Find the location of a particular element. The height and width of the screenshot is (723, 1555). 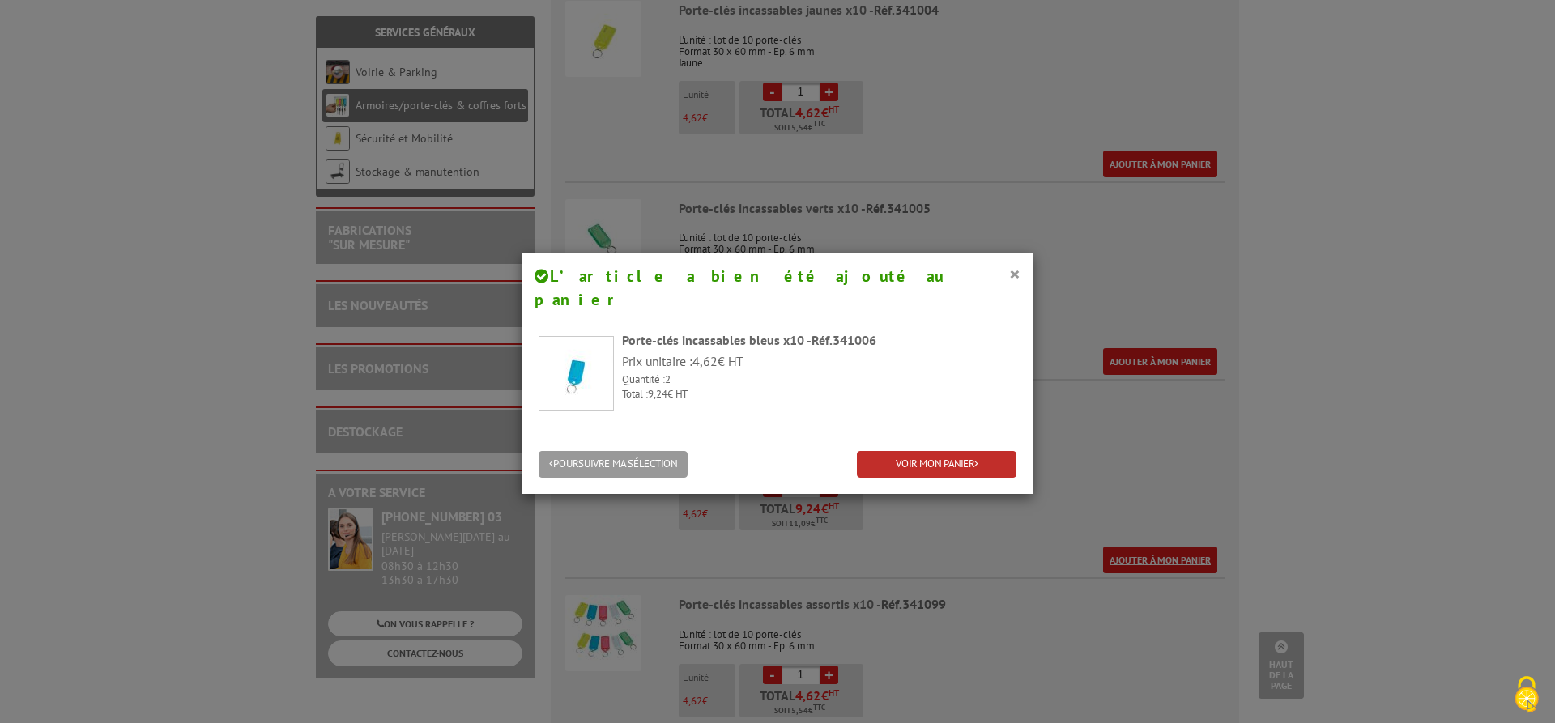

p: Quantité : is located at coordinates (819, 380).